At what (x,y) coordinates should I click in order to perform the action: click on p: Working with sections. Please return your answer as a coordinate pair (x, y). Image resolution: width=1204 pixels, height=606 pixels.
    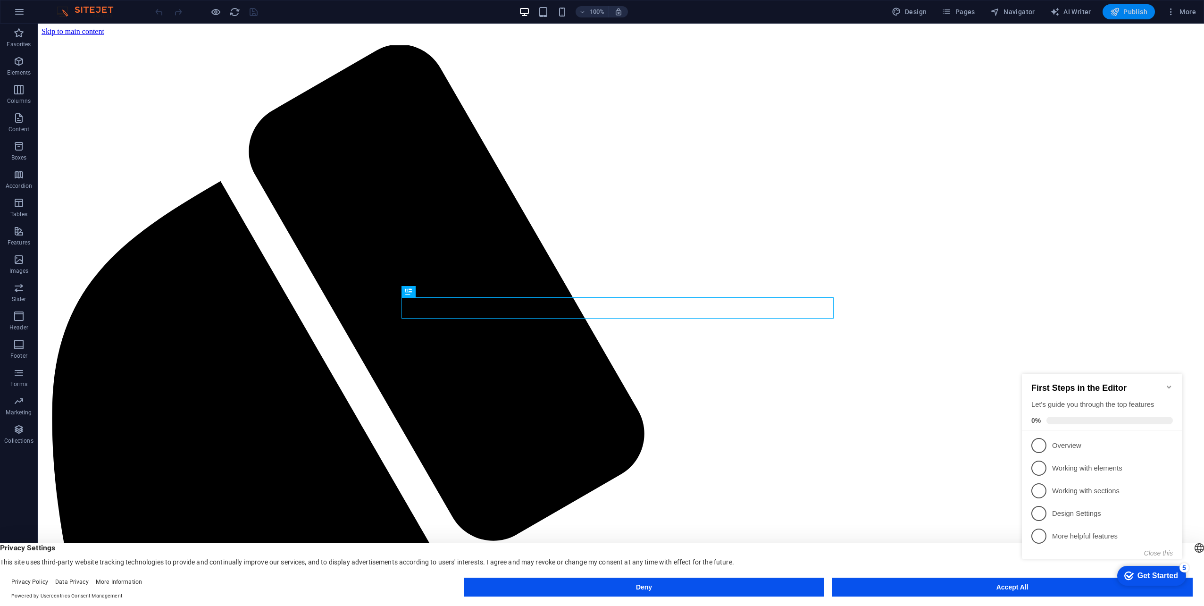
    Looking at the image, I should click on (91, 131).